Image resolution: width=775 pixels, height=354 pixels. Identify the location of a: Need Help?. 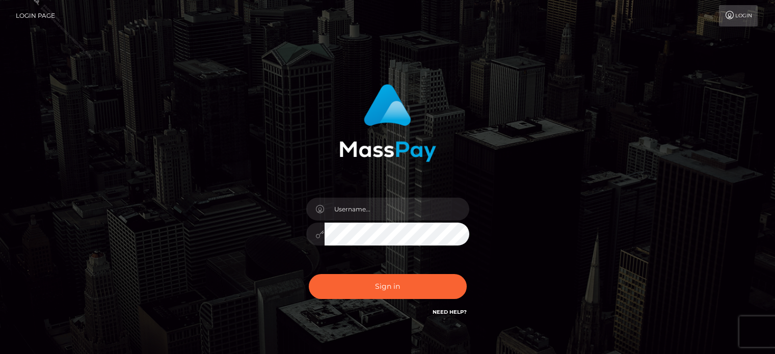
(449, 312).